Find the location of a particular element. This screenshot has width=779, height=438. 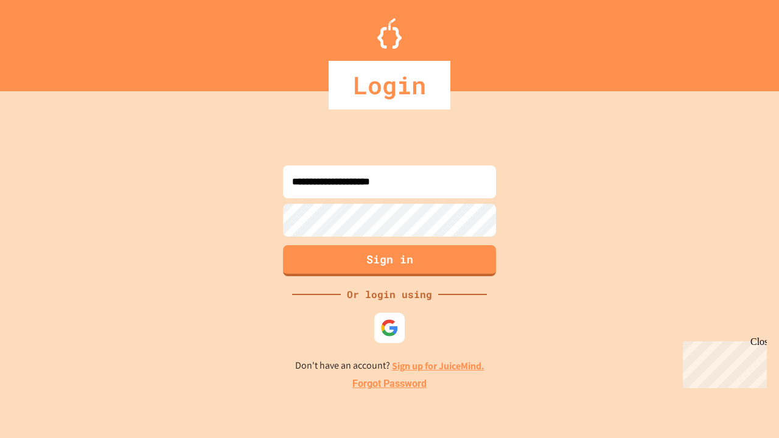

img: google-icon.svg is located at coordinates (390, 328).